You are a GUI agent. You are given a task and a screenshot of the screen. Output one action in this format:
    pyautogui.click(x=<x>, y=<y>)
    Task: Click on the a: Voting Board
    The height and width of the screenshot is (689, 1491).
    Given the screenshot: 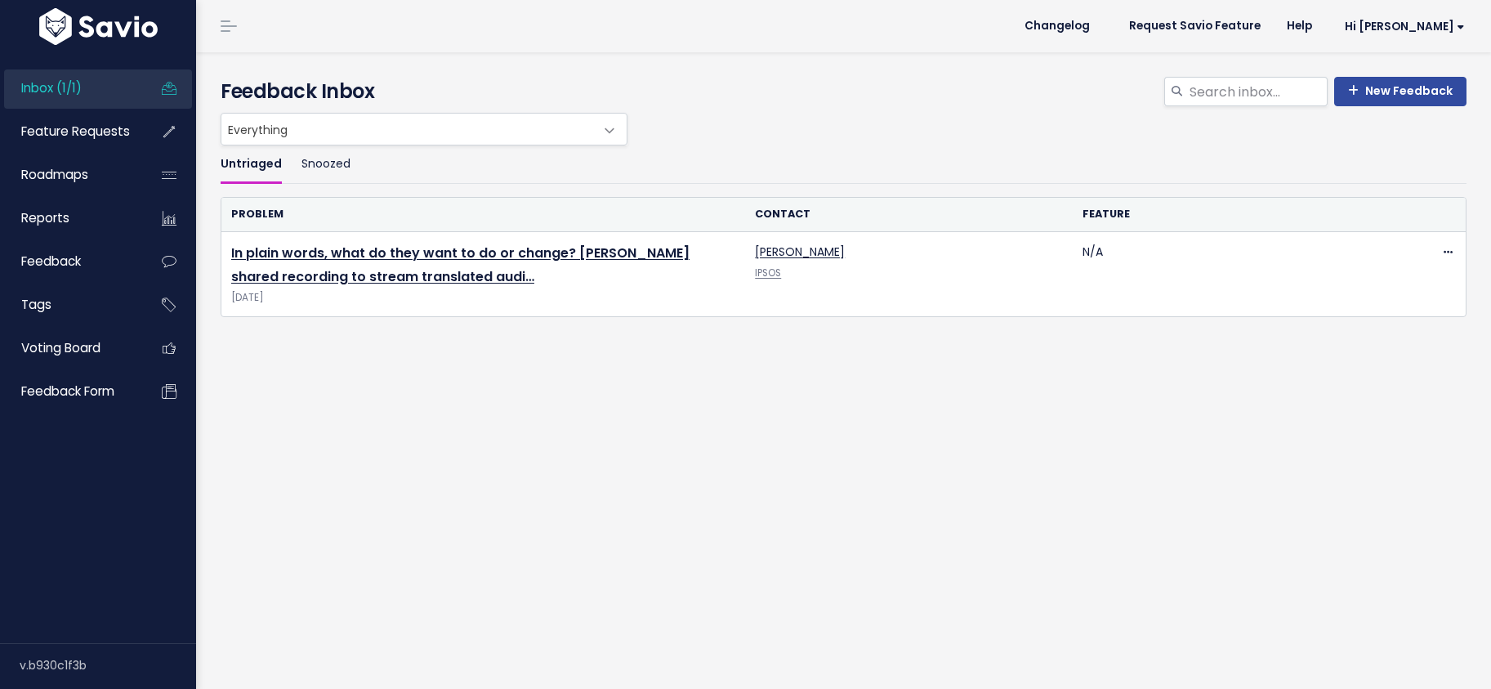 What is the action you would take?
    pyautogui.click(x=69, y=348)
    